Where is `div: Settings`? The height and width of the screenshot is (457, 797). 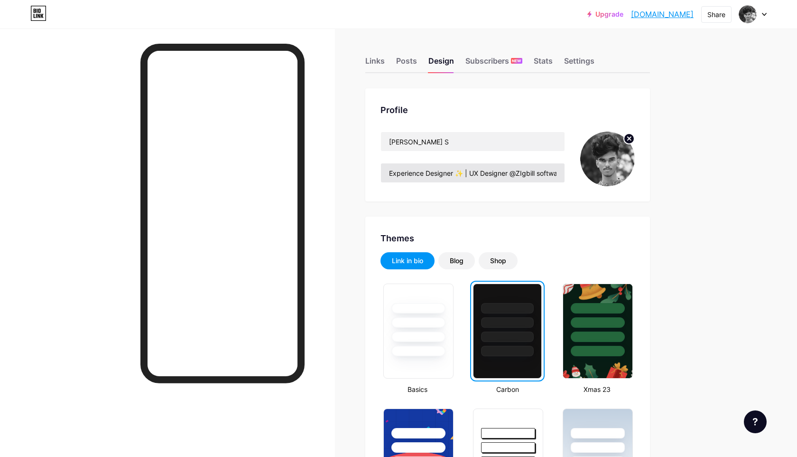
div: Settings is located at coordinates (579, 64).